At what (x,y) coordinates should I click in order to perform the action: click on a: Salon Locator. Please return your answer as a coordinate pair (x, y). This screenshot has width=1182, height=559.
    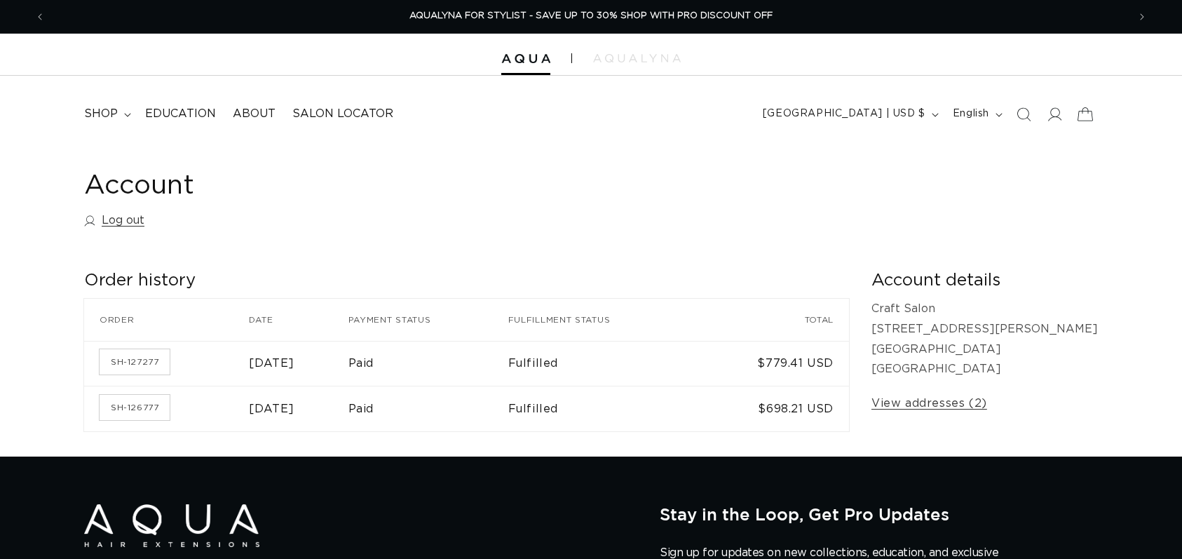
    Looking at the image, I should click on (343, 114).